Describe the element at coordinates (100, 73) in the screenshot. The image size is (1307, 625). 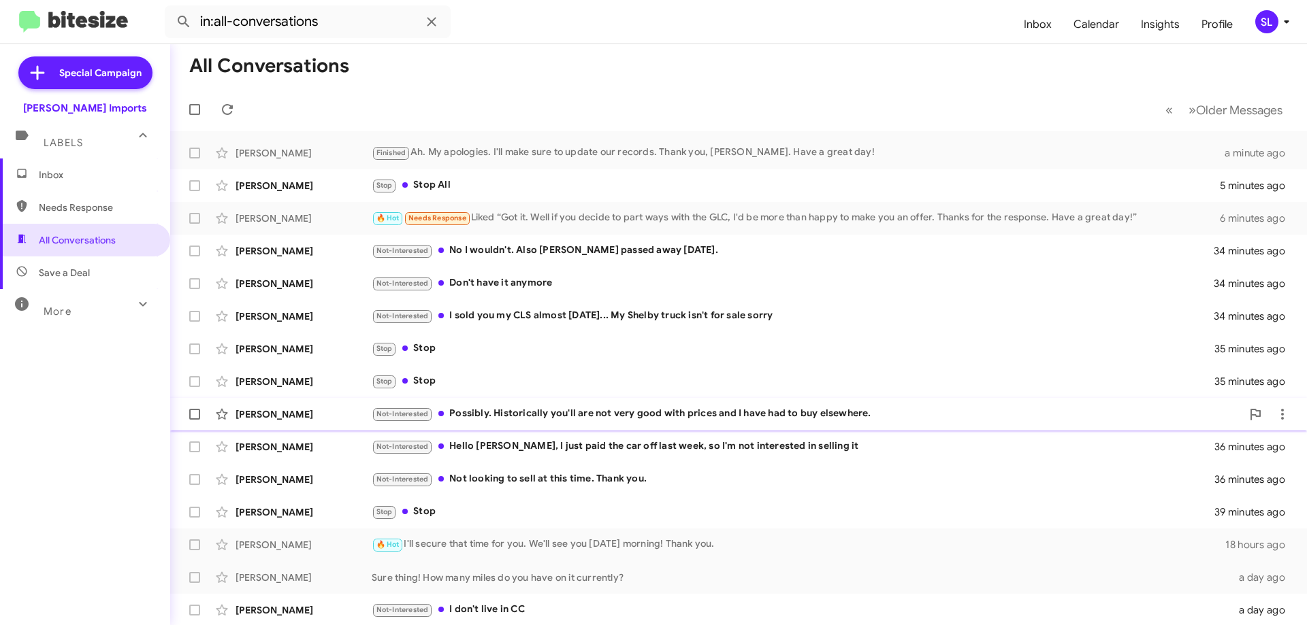
I see `span: Special Campaign` at that location.